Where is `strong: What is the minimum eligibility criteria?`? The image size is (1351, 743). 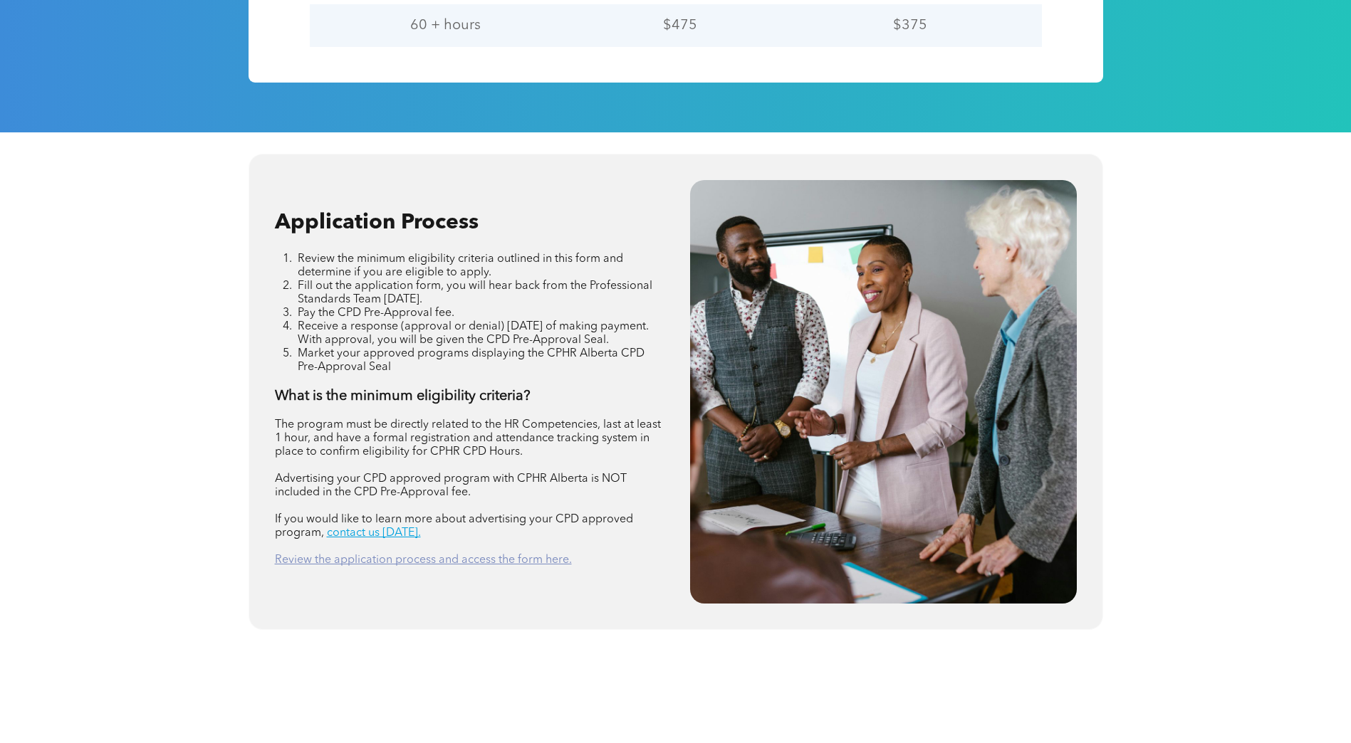
strong: What is the minimum eligibility criteria? is located at coordinates (402, 397).